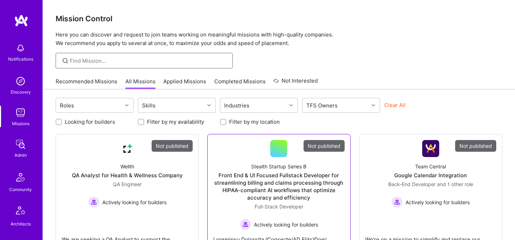 The height and width of the screenshot is (240, 515). What do you see at coordinates (430, 166) in the screenshot?
I see `div: Team Central` at bounding box center [430, 166].